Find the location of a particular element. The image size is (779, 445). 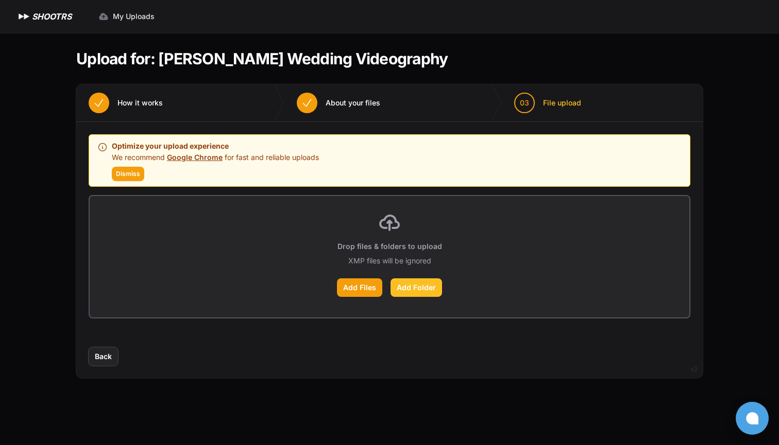

p: XMP files will be ignored is located at coordinates (389, 261).